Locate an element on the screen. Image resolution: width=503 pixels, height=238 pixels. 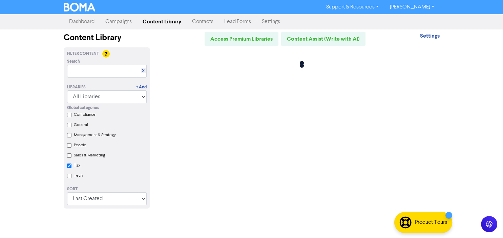
div: Sort is located at coordinates (107, 189).